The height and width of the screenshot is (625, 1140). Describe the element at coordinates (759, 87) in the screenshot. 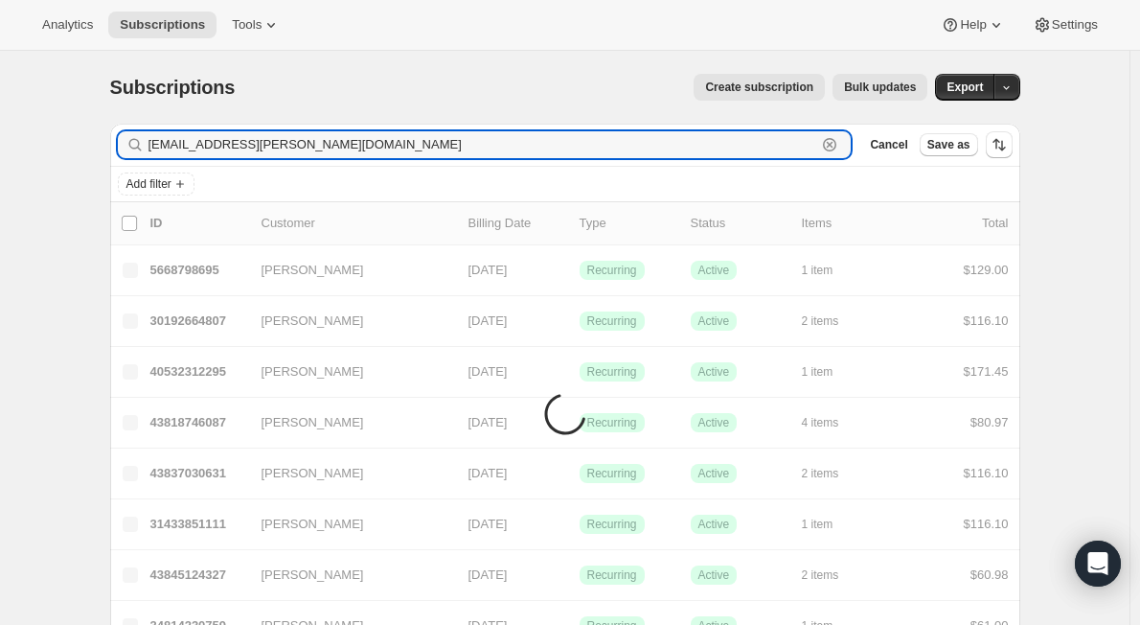

I see `span: Create subscription` at that location.